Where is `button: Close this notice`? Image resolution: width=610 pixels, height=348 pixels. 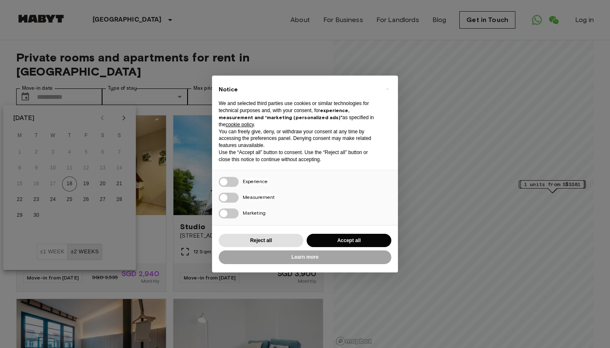
button: Close this notice is located at coordinates (387, 89).